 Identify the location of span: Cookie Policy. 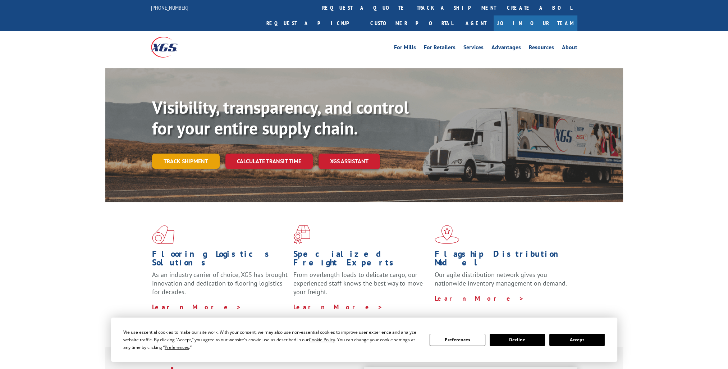
(322, 339).